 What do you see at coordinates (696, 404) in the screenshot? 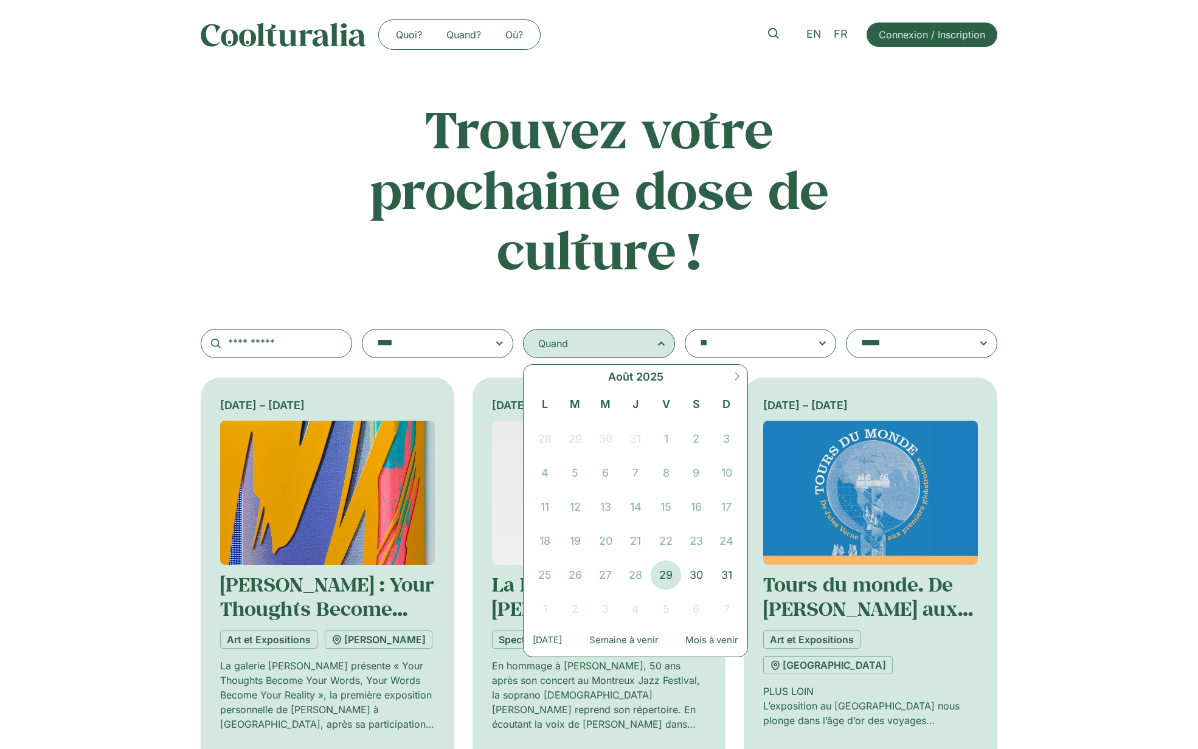
I see `span: S` at bounding box center [696, 404].